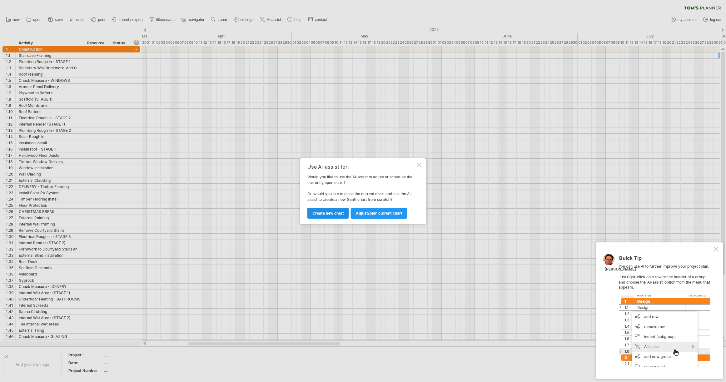 This screenshot has height=382, width=726. What do you see at coordinates (328, 213) in the screenshot?
I see `a: Create new chart` at bounding box center [328, 213].